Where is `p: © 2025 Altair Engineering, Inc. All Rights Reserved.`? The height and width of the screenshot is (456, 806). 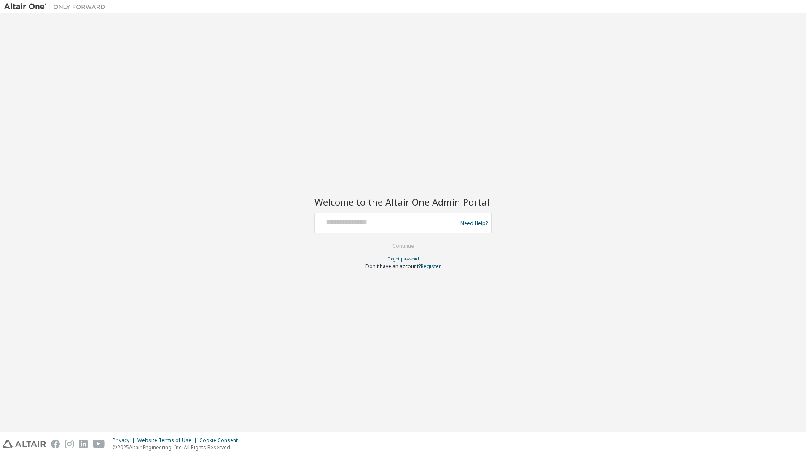
p: © 2025 Altair Engineering, Inc. All Rights Reserved. is located at coordinates (177, 447).